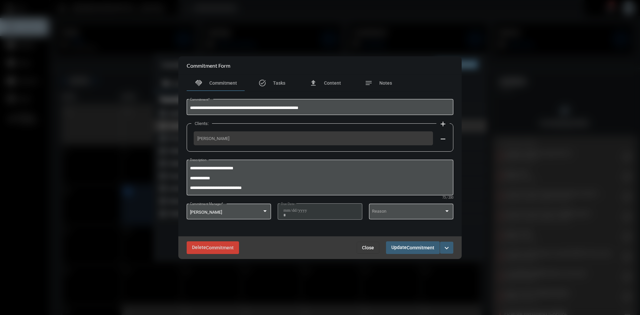  I want to click on h2: Commitment Form, so click(208, 65).